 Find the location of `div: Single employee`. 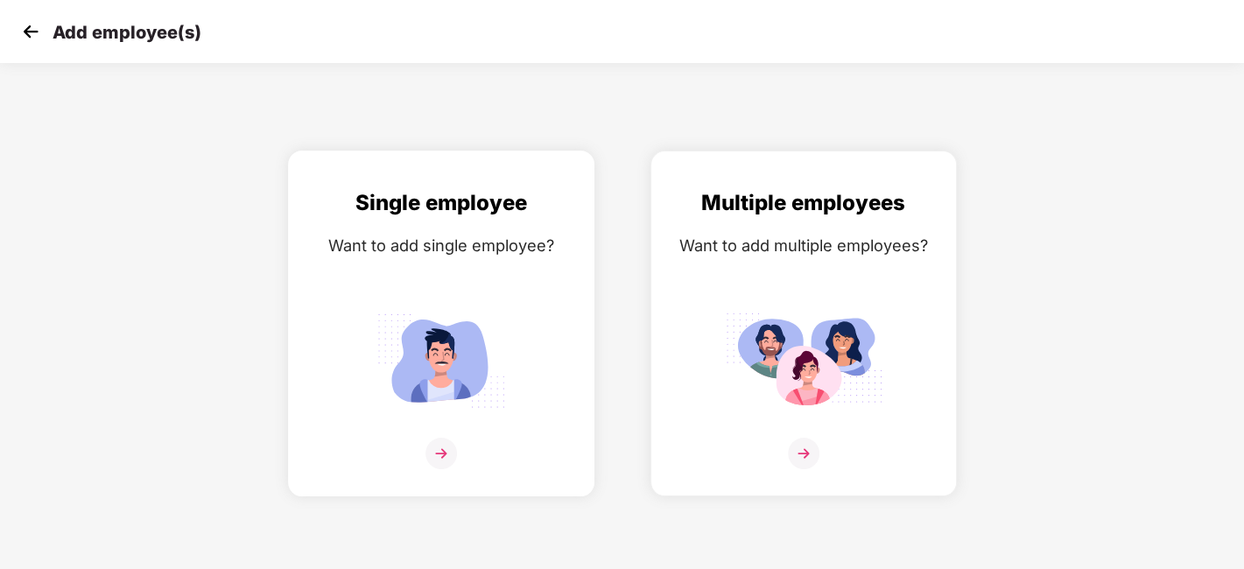

div: Single employee is located at coordinates (441, 203).